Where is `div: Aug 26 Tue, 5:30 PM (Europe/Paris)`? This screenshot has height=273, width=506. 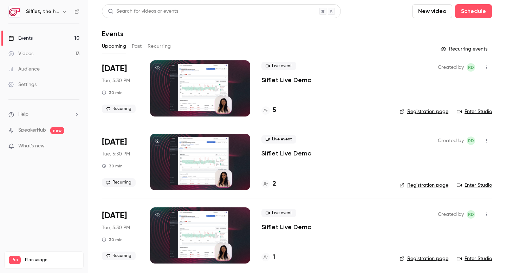
div: Aug 26 Tue, 5:30 PM (Europe/Paris) is located at coordinates (120, 89).